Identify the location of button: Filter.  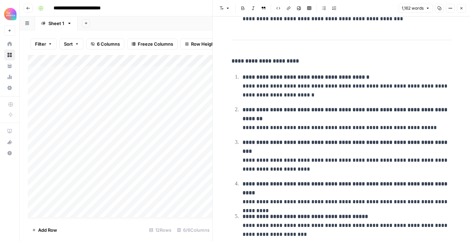
(44, 44).